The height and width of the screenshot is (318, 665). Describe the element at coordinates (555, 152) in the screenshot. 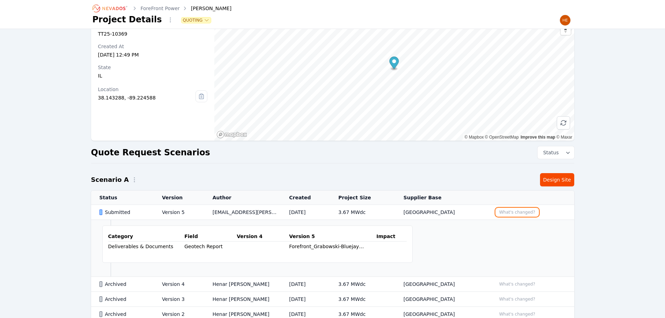

I see `button: Status` at that location.